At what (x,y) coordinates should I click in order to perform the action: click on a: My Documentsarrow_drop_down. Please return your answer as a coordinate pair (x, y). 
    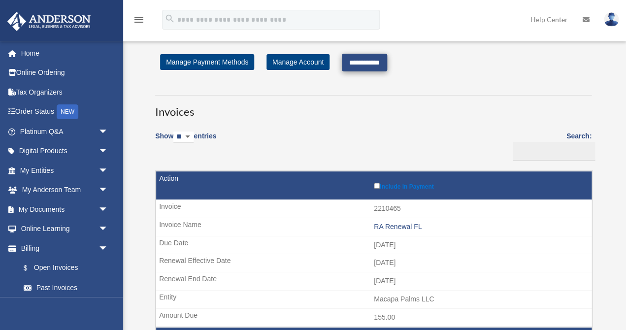
    Looking at the image, I should click on (65, 209).